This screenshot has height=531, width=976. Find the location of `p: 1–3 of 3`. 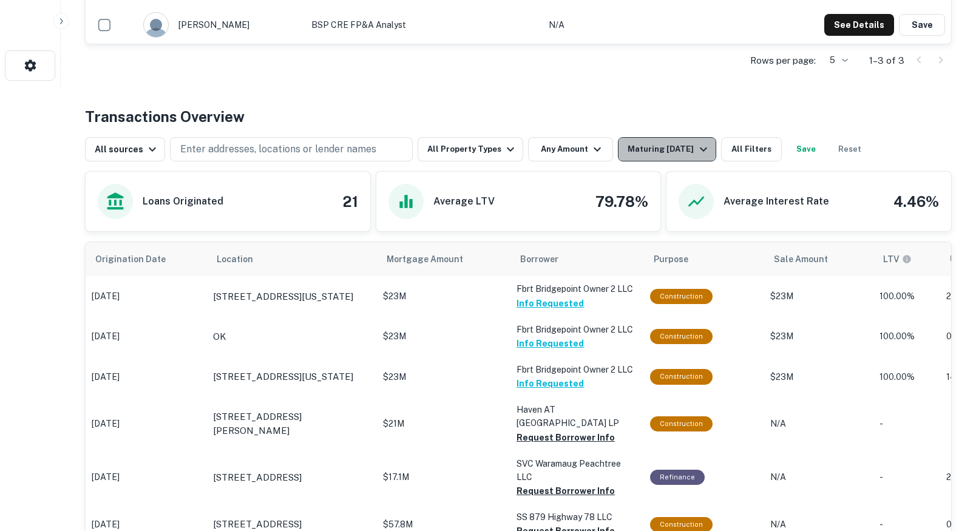

p: 1–3 of 3 is located at coordinates (886, 61).